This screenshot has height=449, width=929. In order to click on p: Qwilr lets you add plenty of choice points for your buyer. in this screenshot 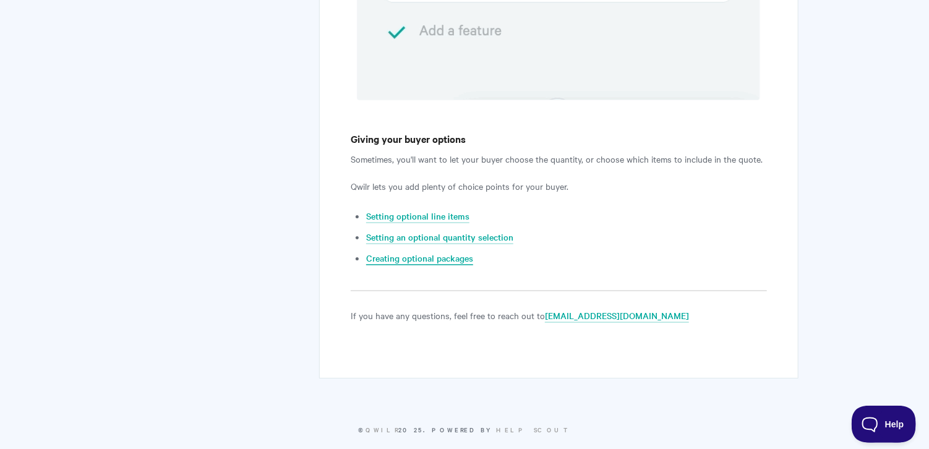, I will do `click(558, 186)`.